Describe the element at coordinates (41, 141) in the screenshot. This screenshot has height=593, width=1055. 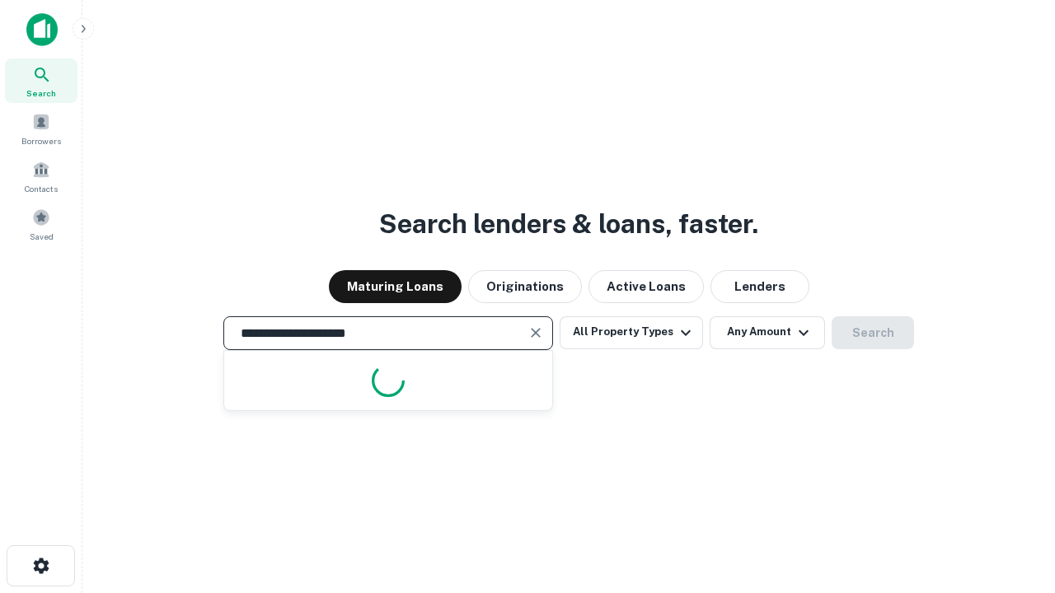
I see `span: Borrowers` at that location.